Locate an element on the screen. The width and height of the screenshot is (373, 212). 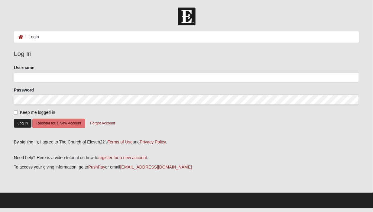
img: Church of Eleven22 Logo is located at coordinates (186, 16).